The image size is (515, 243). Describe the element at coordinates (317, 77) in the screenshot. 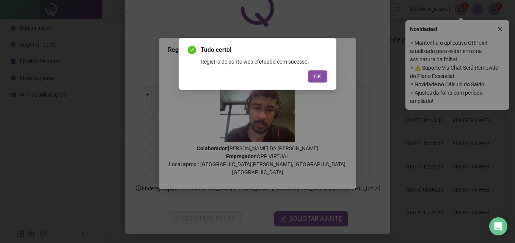

I see `button: OK` at that location.